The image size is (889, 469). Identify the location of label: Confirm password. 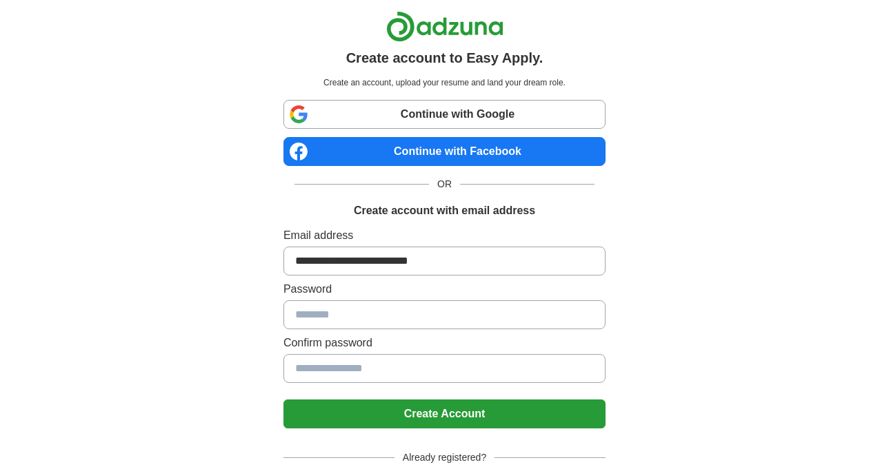
(444, 343).